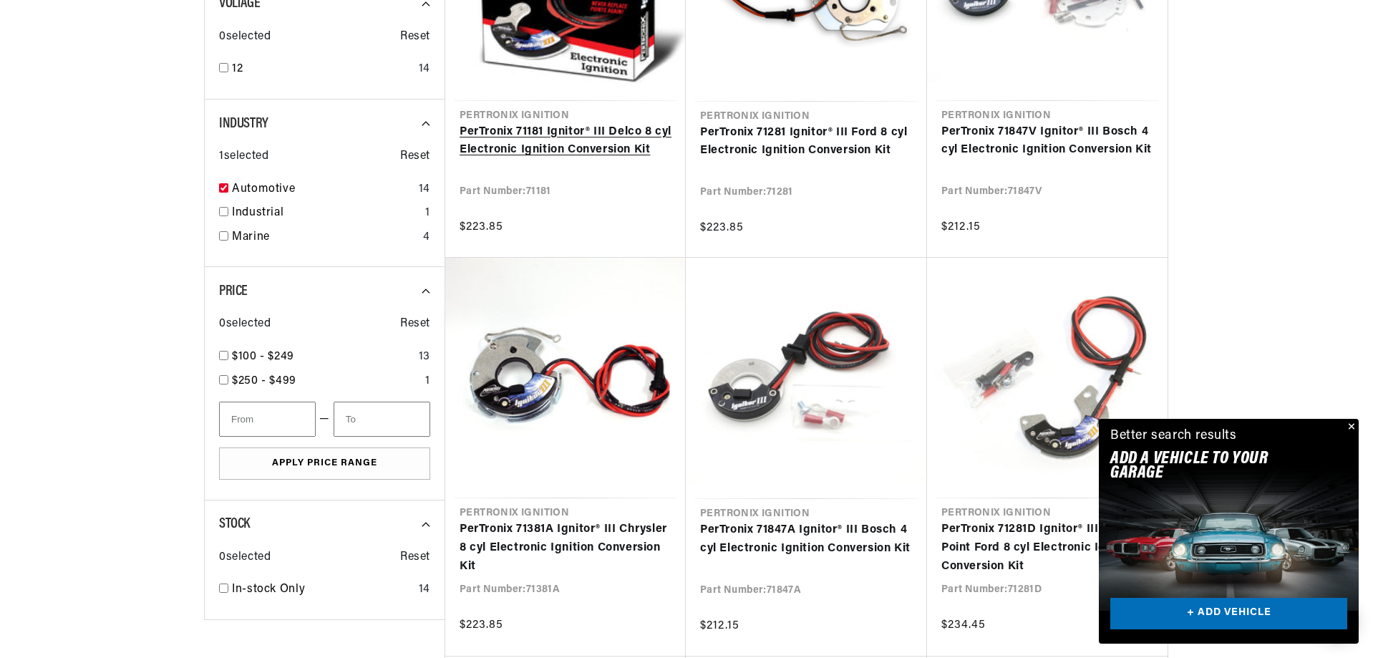 The height and width of the screenshot is (658, 1373). I want to click on span: $250 - $499, so click(264, 381).